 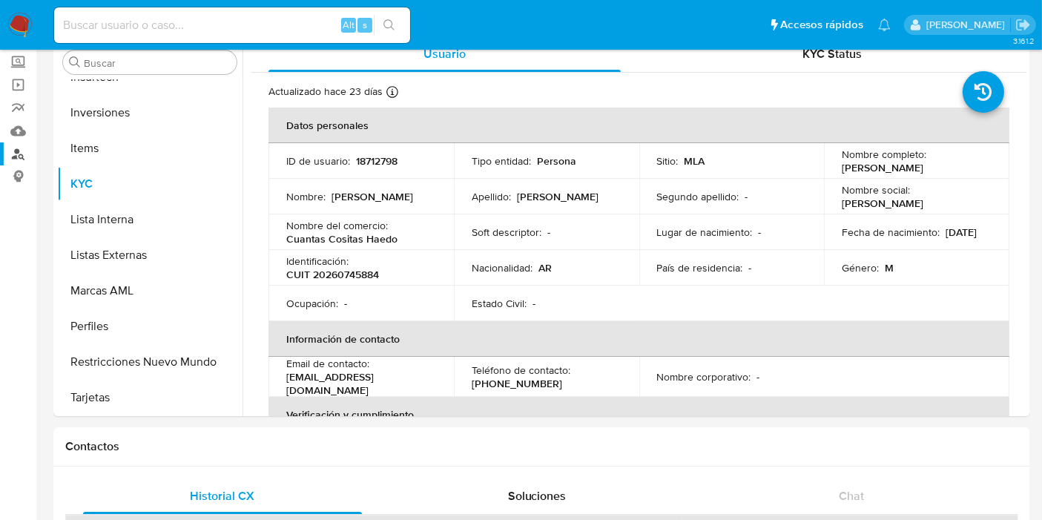 I want to click on button: Buscar, so click(x=75, y=62).